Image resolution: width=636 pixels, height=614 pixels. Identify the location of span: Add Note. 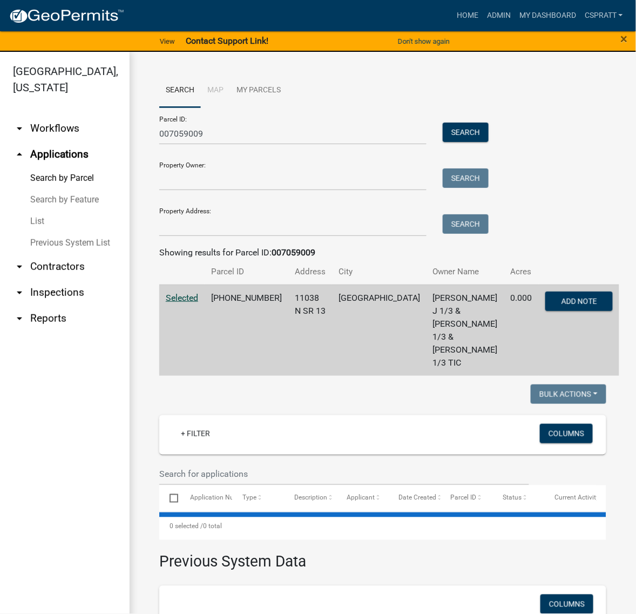
(579, 301).